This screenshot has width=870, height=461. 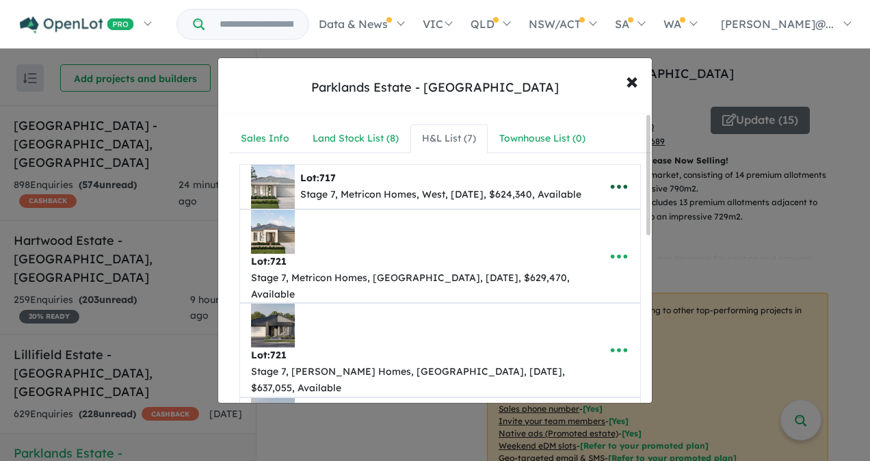 I want to click on img: Openlot PRO Logo White, so click(x=77, y=25).